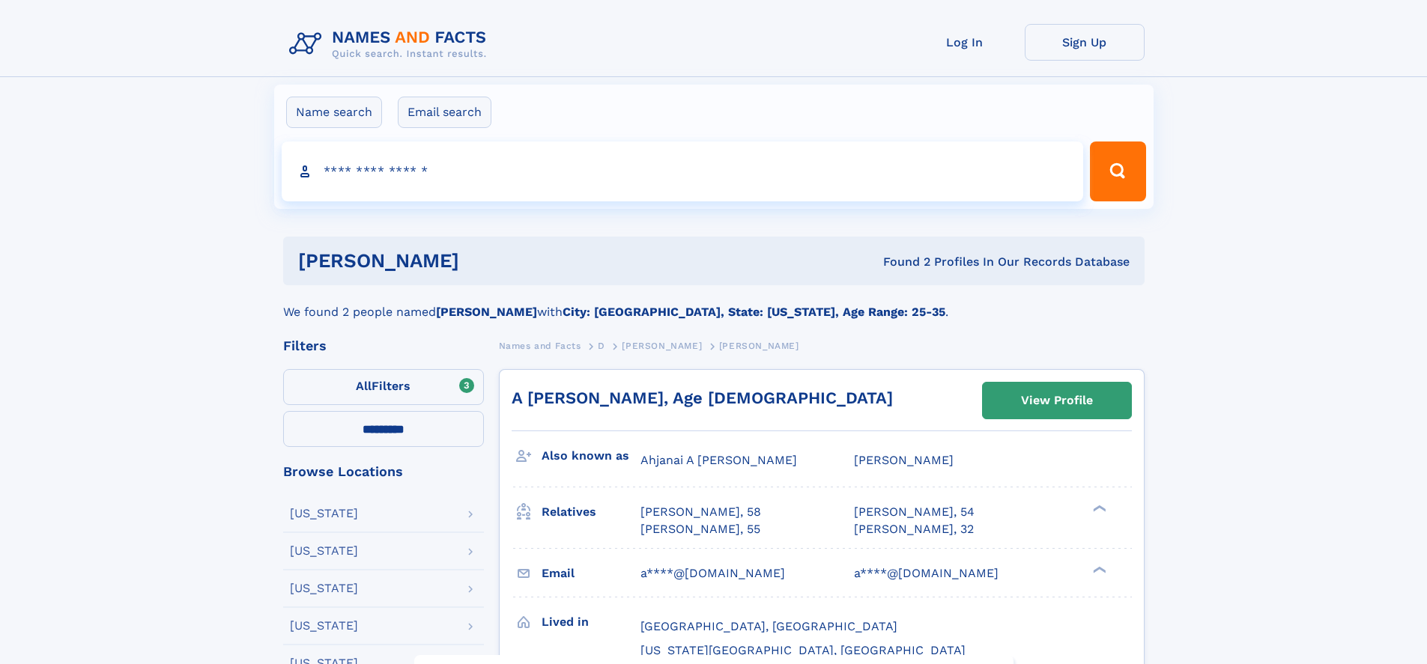 This screenshot has height=664, width=1427. Describe the element at coordinates (591, 512) in the screenshot. I see `h3: Relatives` at that location.